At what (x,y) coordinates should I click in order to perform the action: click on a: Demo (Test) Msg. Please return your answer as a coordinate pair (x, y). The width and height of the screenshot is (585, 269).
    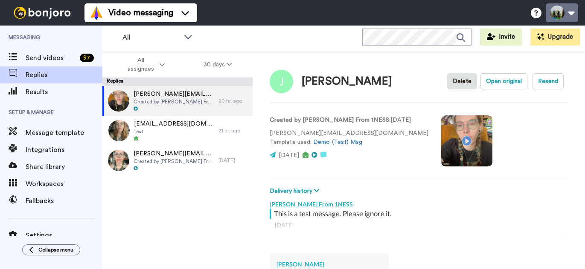
    Looking at the image, I should click on (337, 142).